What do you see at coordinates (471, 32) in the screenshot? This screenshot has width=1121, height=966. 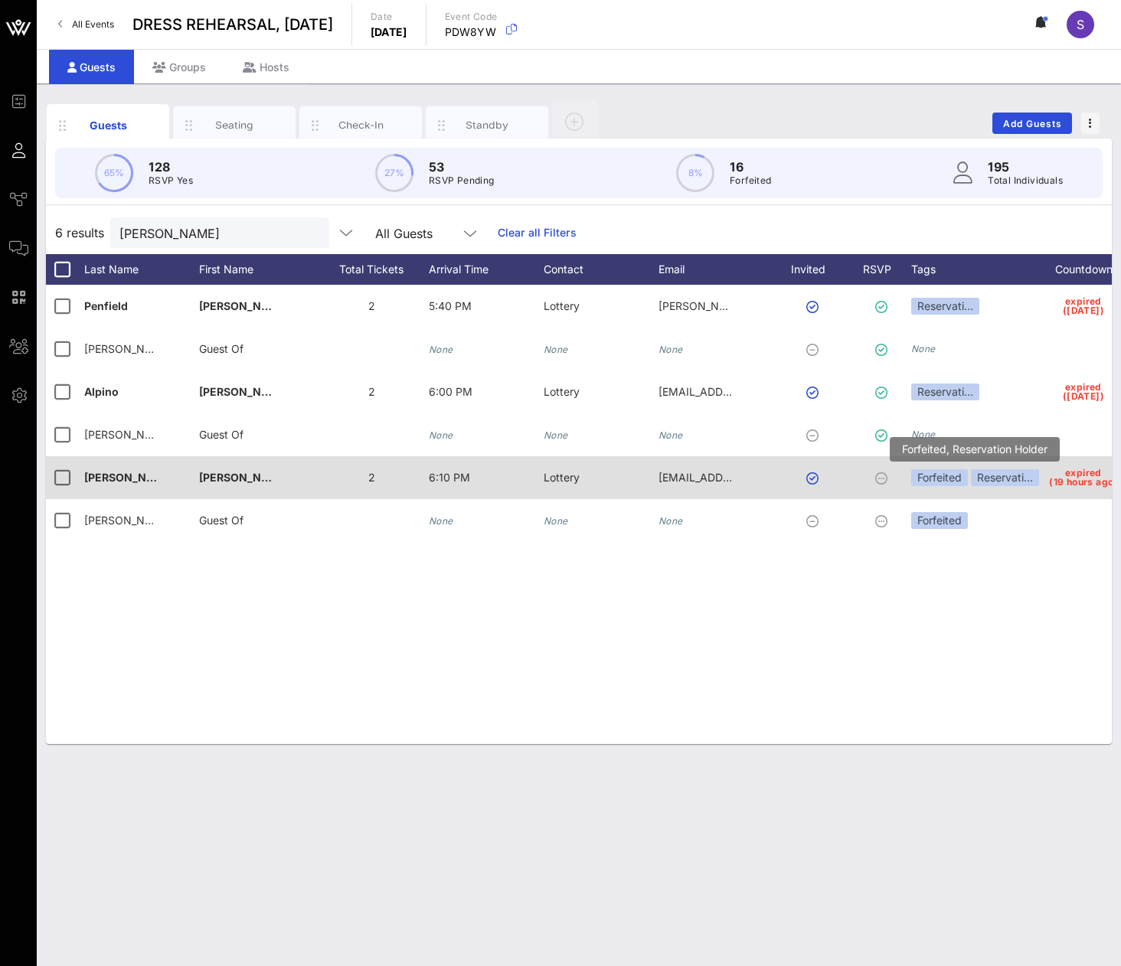 I see `p: PDW8YW` at bounding box center [471, 32].